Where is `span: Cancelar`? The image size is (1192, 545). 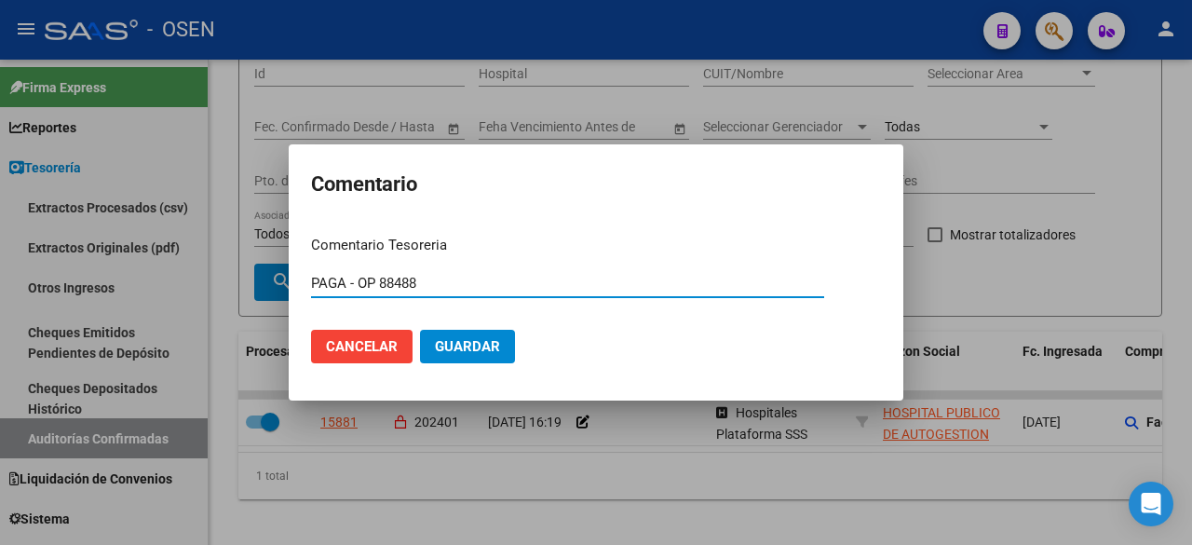
span: Cancelar is located at coordinates (361, 346).